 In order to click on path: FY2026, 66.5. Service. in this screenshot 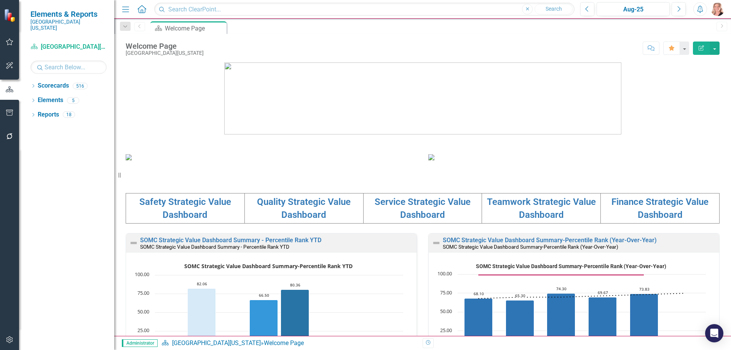, I will do `click(264, 324)`.